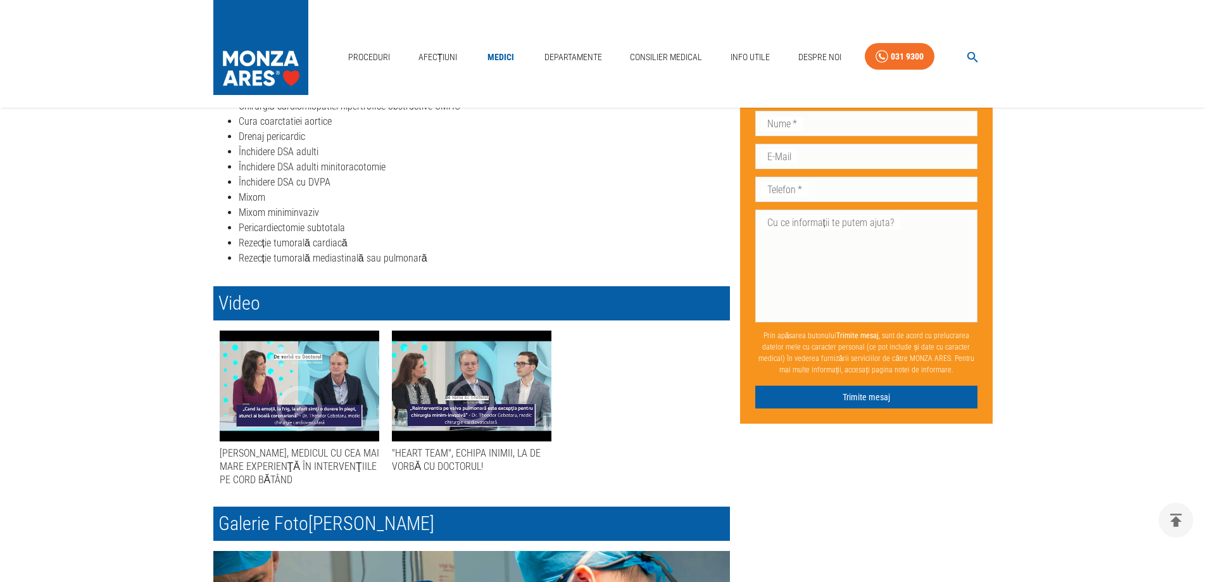 Image resolution: width=1206 pixels, height=582 pixels. What do you see at coordinates (484, 182) in the screenshot?
I see `li: Închidere DSA cu DVPA` at bounding box center [484, 182].